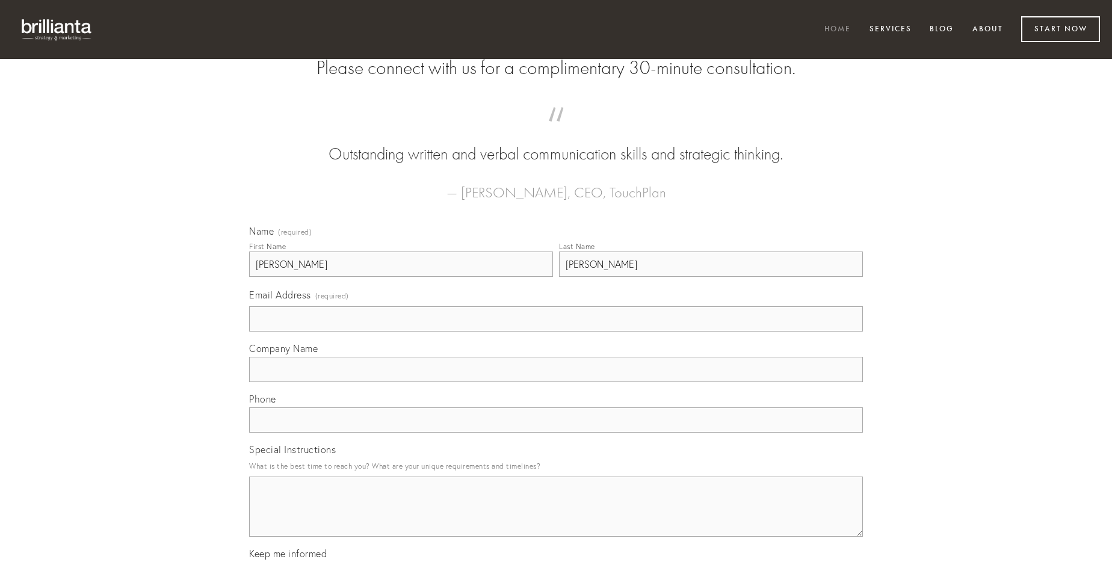 This screenshot has height=565, width=1112. What do you see at coordinates (556, 68) in the screenshot?
I see `h2: Please connect with us for a complimentary 30-minute consultation.` at bounding box center [556, 68].